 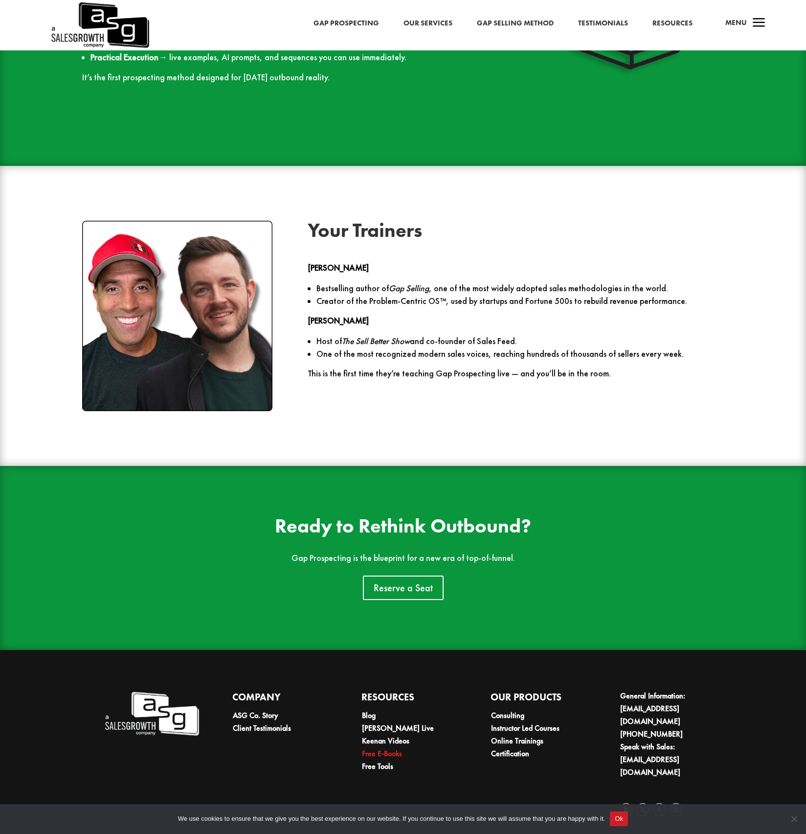 I want to click on a: Blog, so click(x=369, y=715).